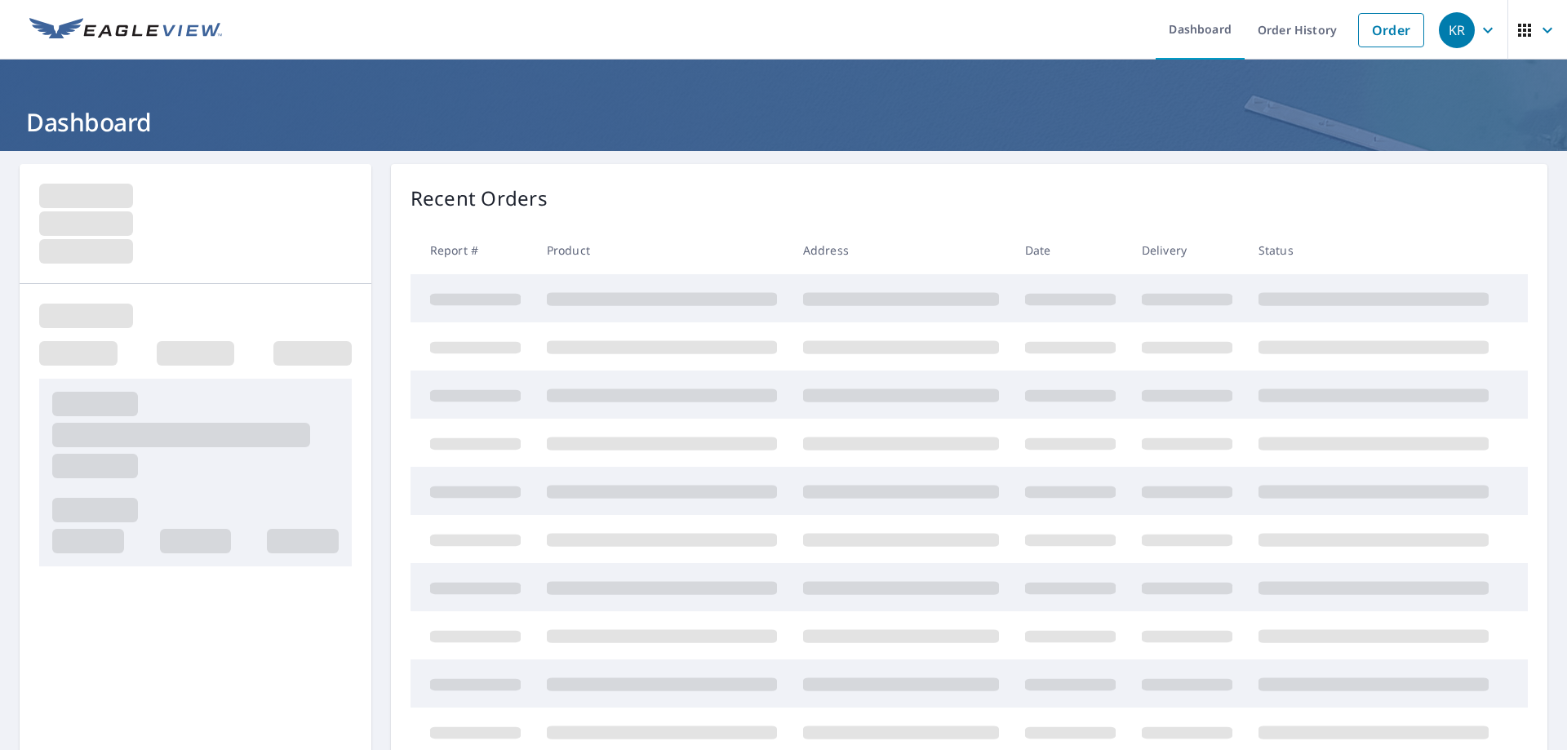 The height and width of the screenshot is (750, 1567). Describe the element at coordinates (479, 198) in the screenshot. I see `p: Recent Orders` at that location.